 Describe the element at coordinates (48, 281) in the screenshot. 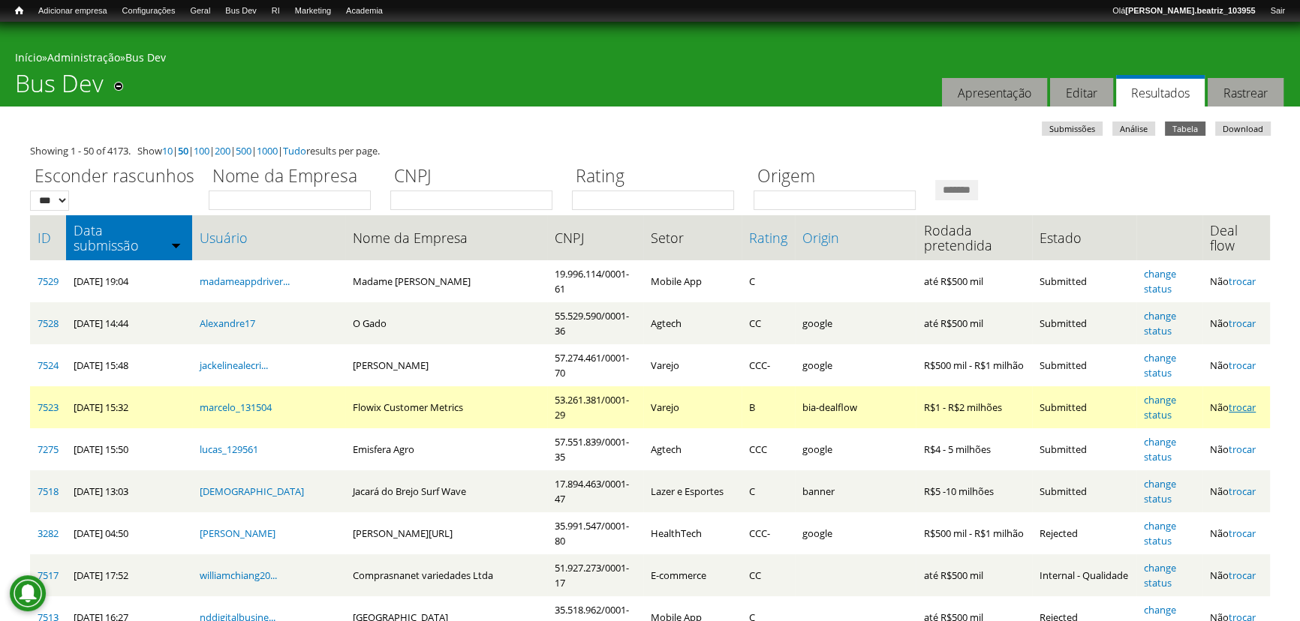

I see `a: 7529` at that location.